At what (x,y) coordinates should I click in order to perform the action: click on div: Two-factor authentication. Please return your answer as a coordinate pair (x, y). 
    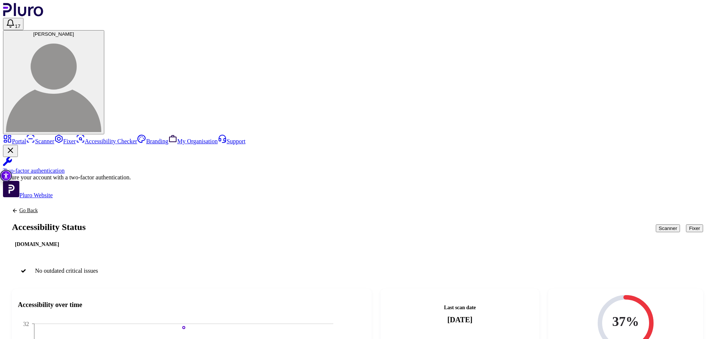
    Looking at the image, I should click on (358, 171).